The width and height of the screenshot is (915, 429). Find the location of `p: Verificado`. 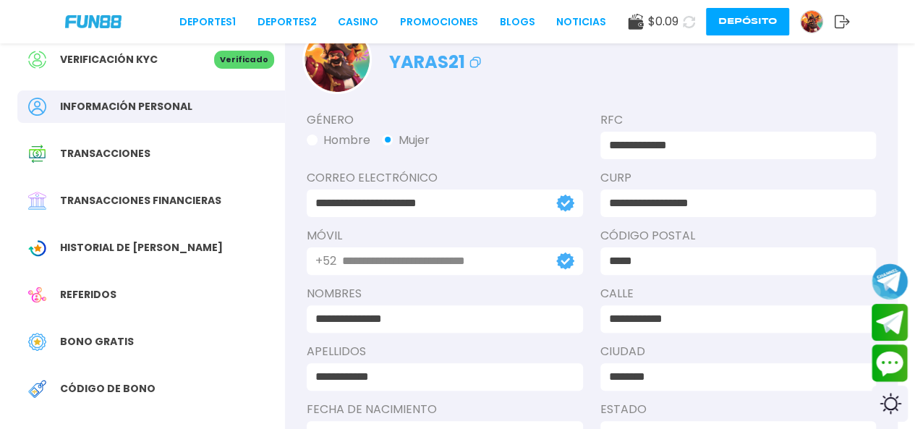

p: Verificado is located at coordinates (244, 59).